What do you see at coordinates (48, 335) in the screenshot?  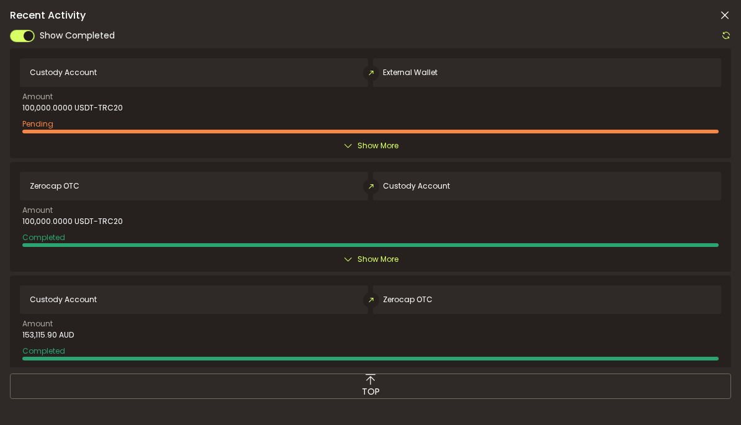 I see `span: 153,115.90 AUD` at bounding box center [48, 335].